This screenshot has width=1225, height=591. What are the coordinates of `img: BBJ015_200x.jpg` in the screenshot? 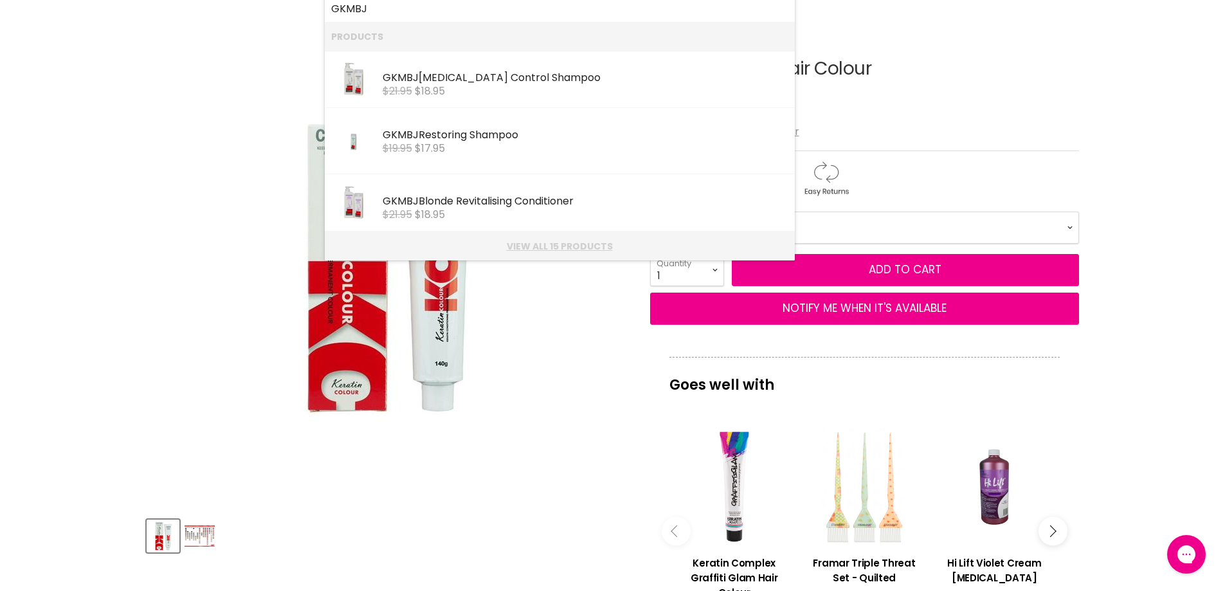 It's located at (354, 141).